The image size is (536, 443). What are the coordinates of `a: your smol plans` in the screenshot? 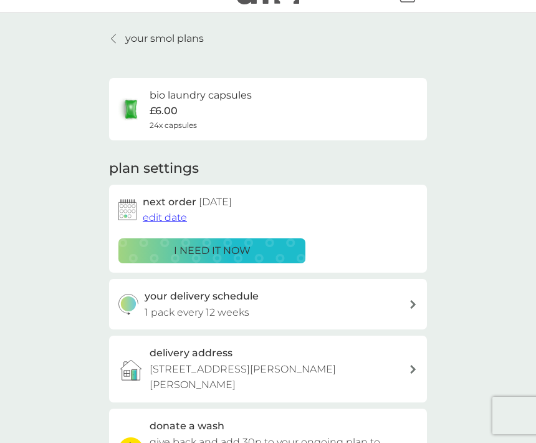 It's located at (156, 39).